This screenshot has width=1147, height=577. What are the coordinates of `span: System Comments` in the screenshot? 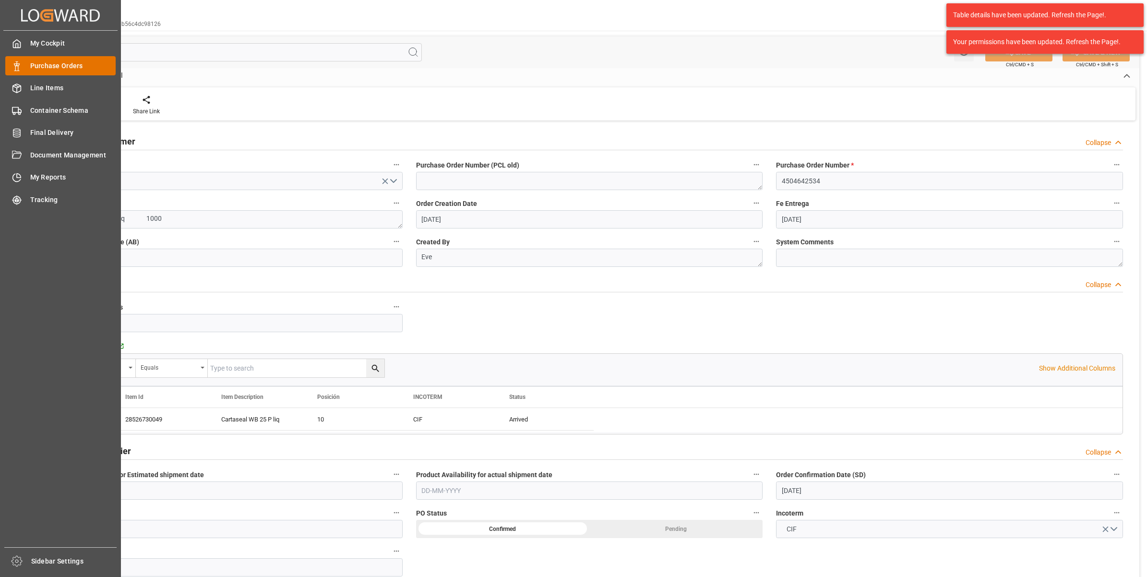 It's located at (804, 242).